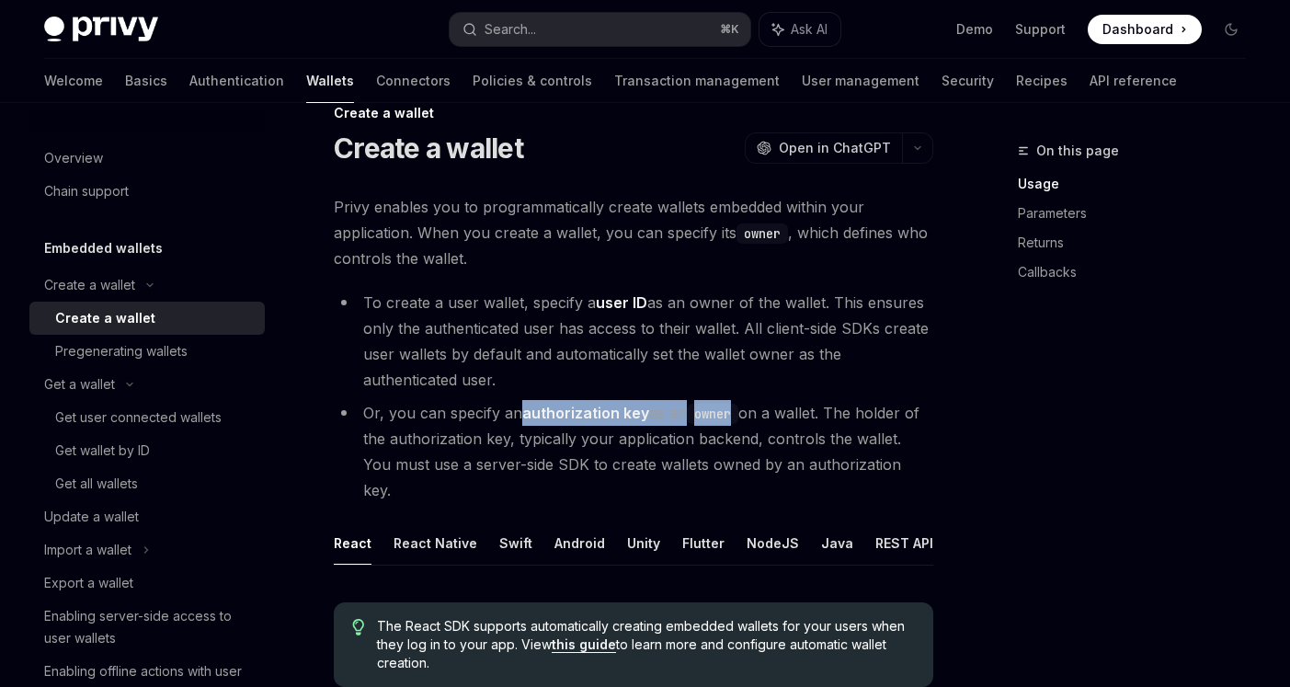 The width and height of the screenshot is (1290, 687). I want to click on a: Policies & controls, so click(532, 81).